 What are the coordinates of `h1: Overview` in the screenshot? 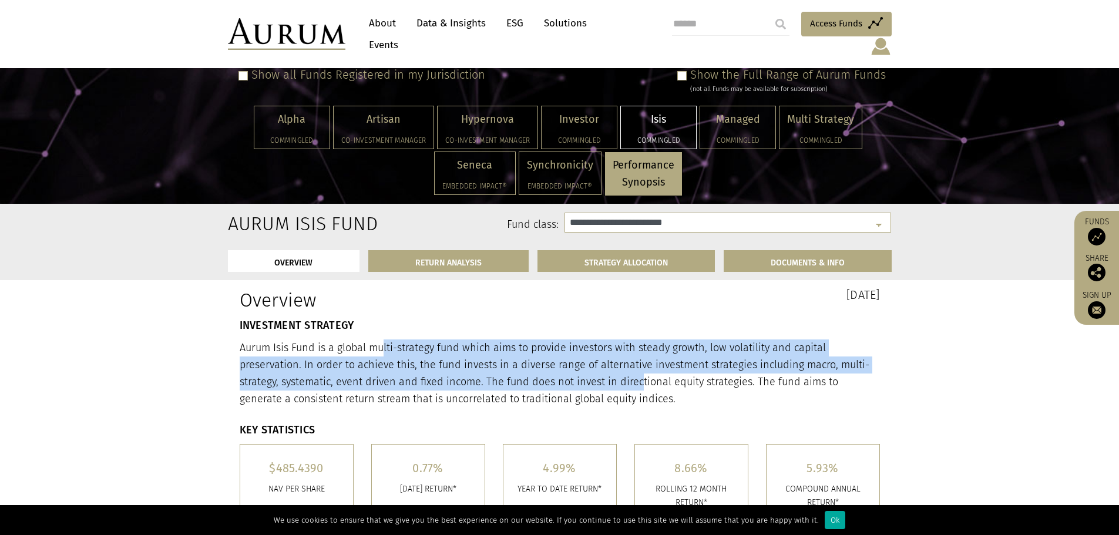 It's located at (395, 300).